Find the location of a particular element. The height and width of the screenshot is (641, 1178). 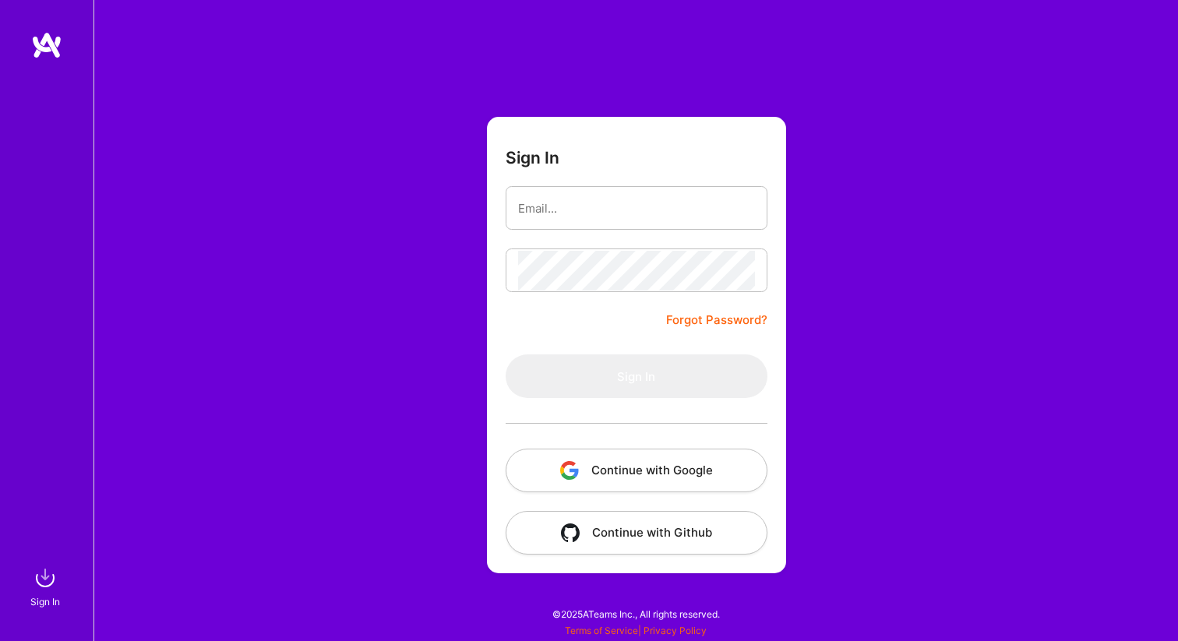

h3: Sign In is located at coordinates (532, 157).